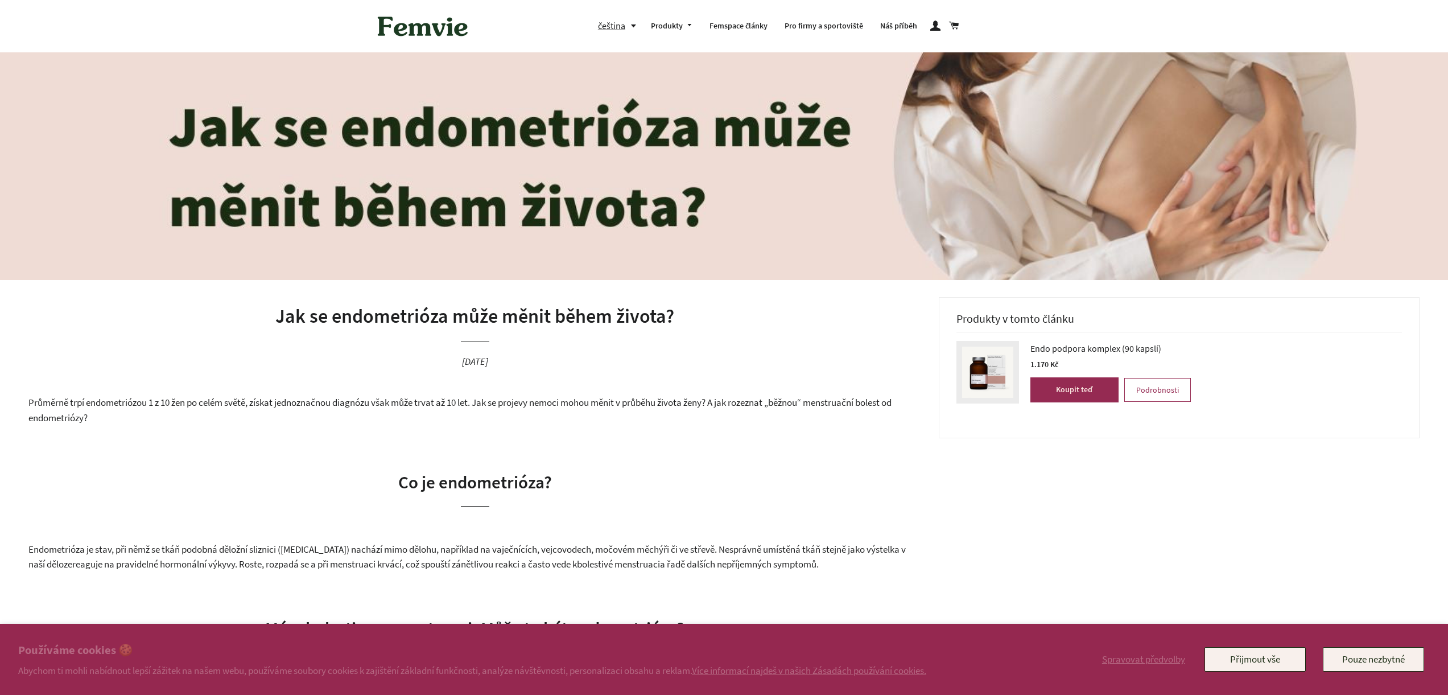 The width and height of the screenshot is (1448, 695). I want to click on a: Pro firmy a sportoviště, so click(824, 26).